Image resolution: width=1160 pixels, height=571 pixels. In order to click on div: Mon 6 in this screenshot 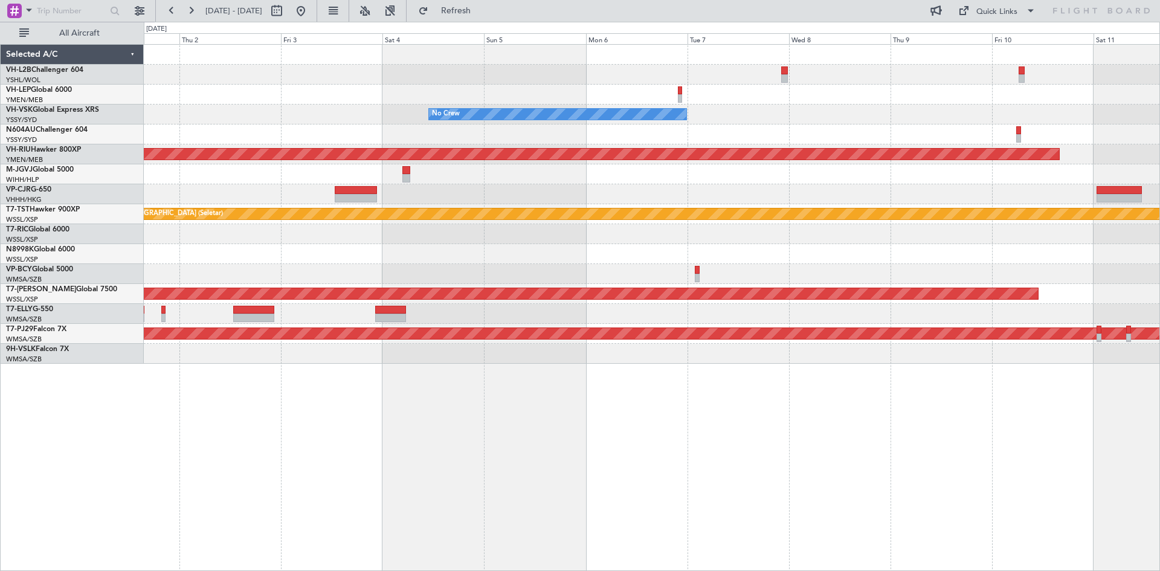, I will do `click(637, 39)`.